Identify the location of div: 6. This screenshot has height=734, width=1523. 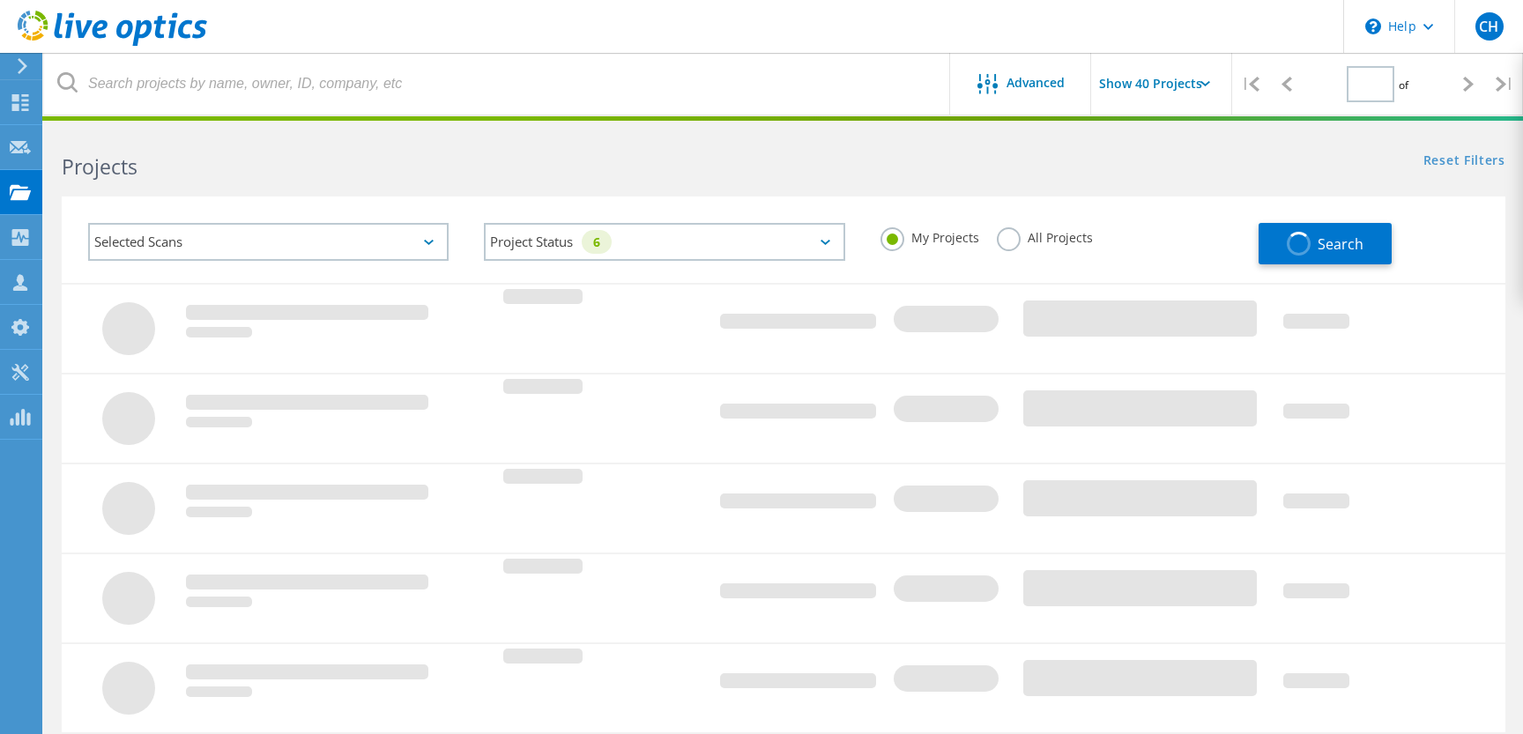
(597, 241).